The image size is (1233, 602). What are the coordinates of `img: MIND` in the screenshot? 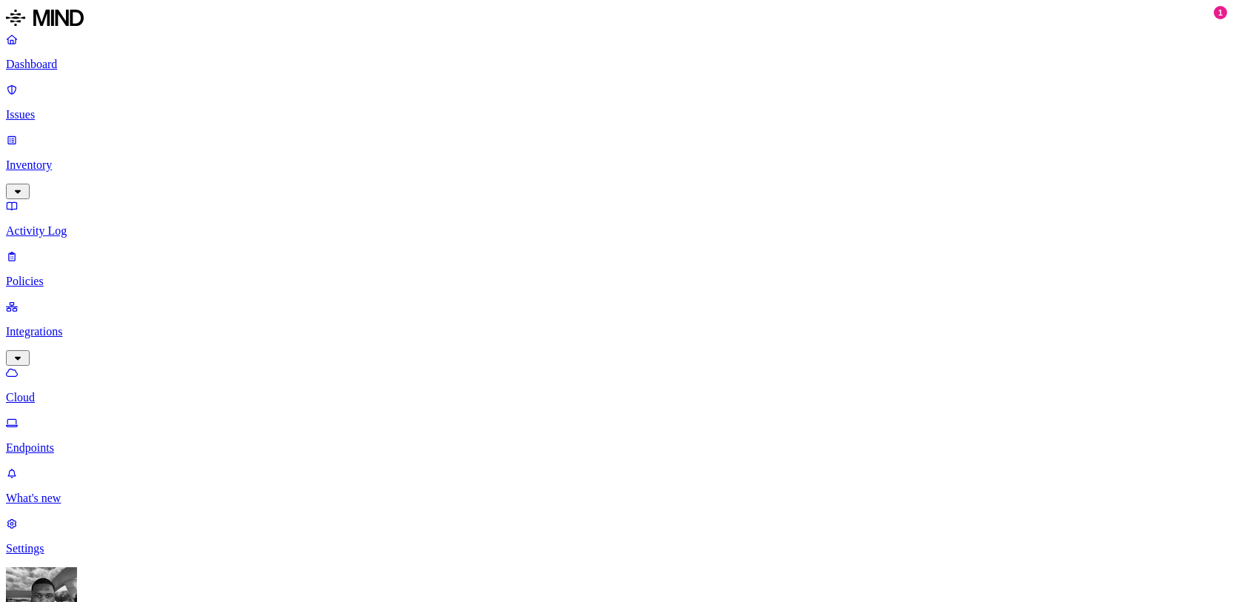 It's located at (44, 18).